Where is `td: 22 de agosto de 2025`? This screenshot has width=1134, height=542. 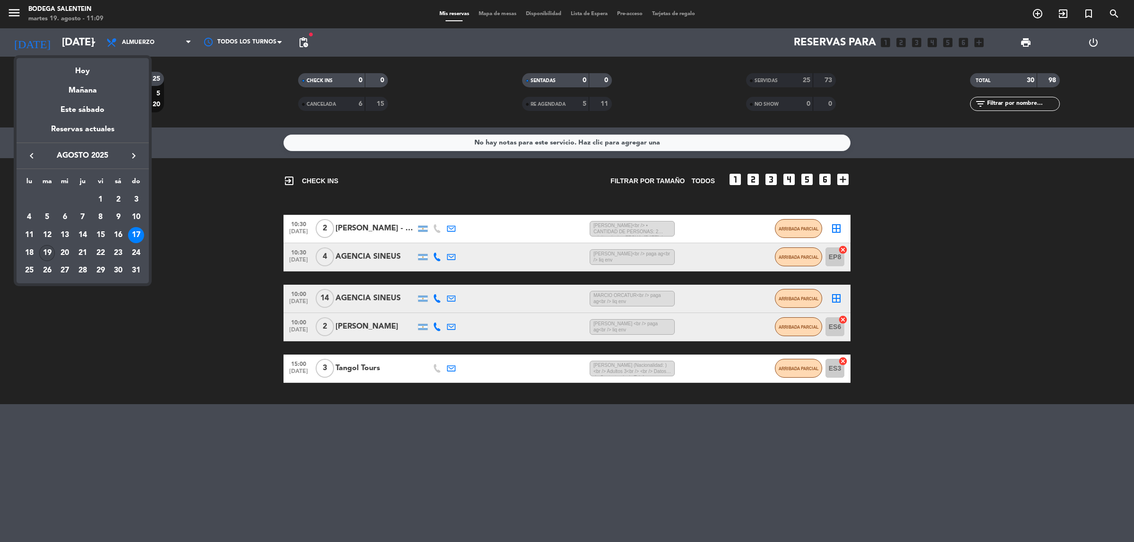
td: 22 de agosto de 2025 is located at coordinates (101, 253).